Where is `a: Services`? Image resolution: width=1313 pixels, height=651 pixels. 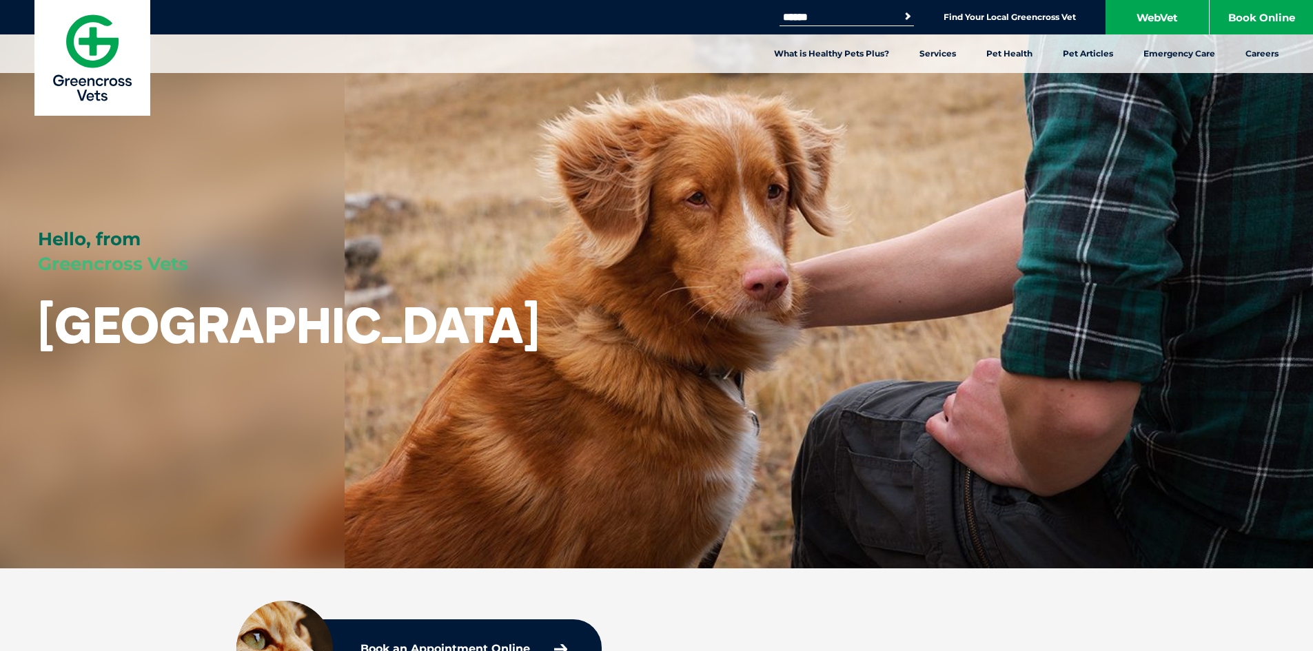
a: Services is located at coordinates (937, 54).